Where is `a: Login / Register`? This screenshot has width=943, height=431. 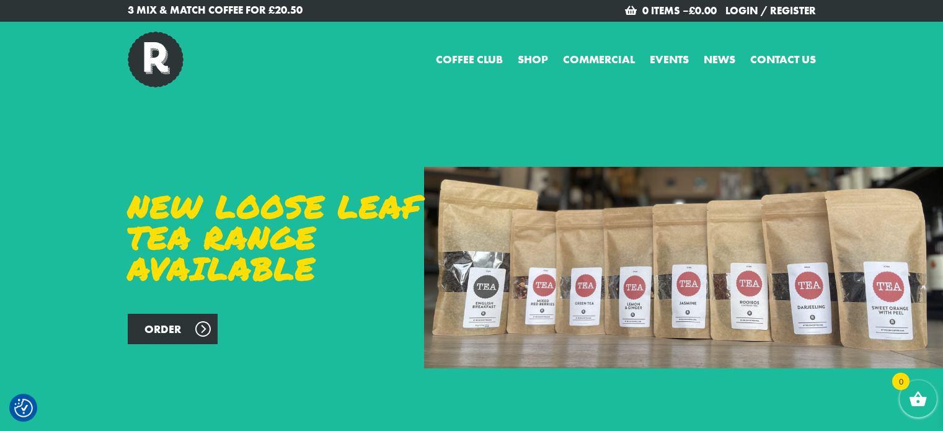 a: Login / Register is located at coordinates (770, 11).